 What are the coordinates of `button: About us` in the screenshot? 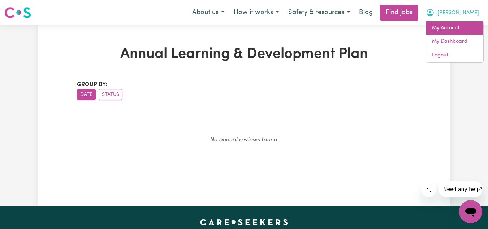 It's located at (208, 13).